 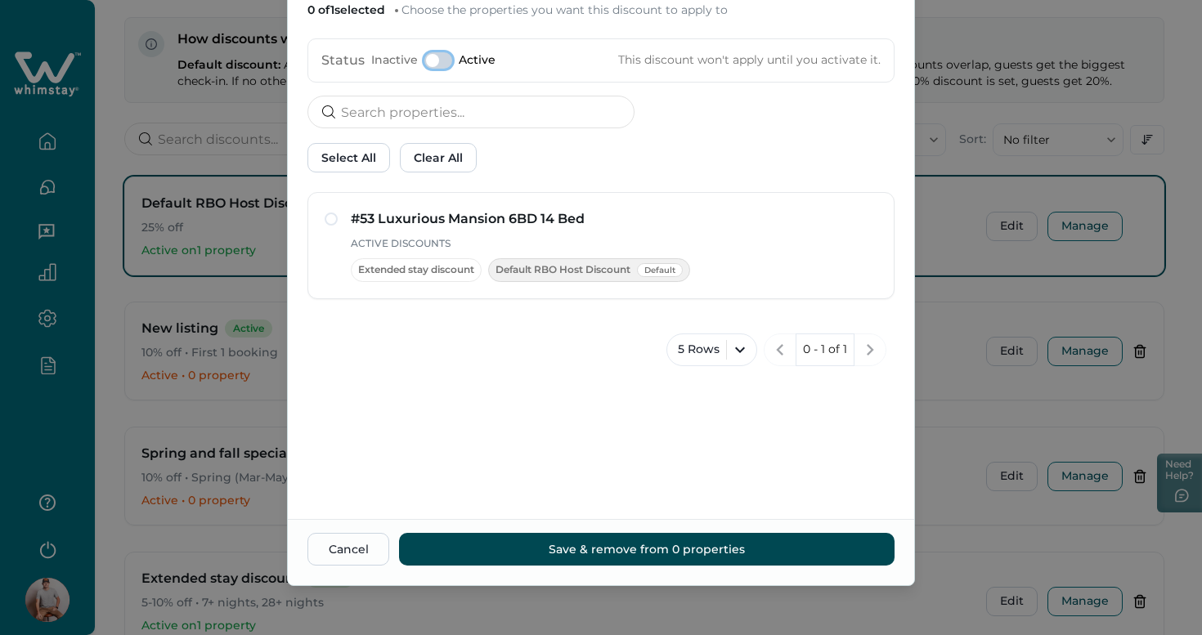 What do you see at coordinates (749, 61) in the screenshot?
I see `p: This discount won't apply until you activate it.` at bounding box center [749, 61].